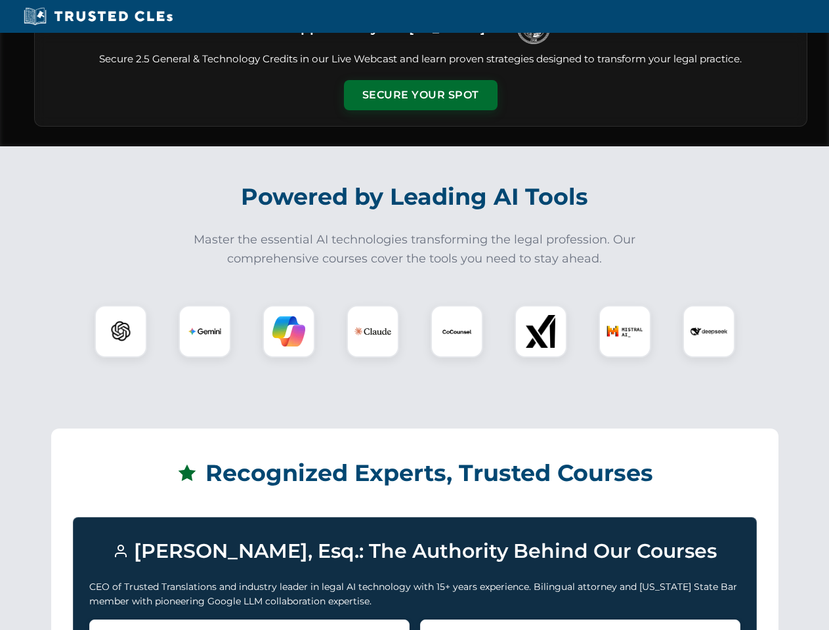 Image resolution: width=829 pixels, height=630 pixels. Describe the element at coordinates (709, 332) in the screenshot. I see `img: DeepSeek Logo` at that location.